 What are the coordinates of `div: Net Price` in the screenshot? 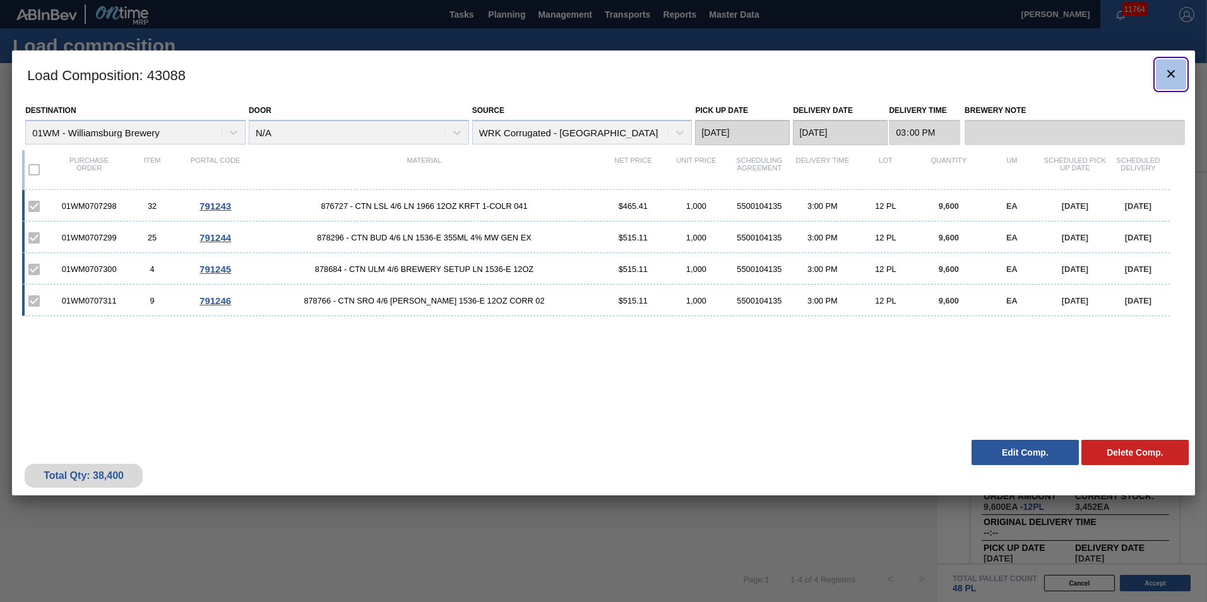 It's located at (633, 170).